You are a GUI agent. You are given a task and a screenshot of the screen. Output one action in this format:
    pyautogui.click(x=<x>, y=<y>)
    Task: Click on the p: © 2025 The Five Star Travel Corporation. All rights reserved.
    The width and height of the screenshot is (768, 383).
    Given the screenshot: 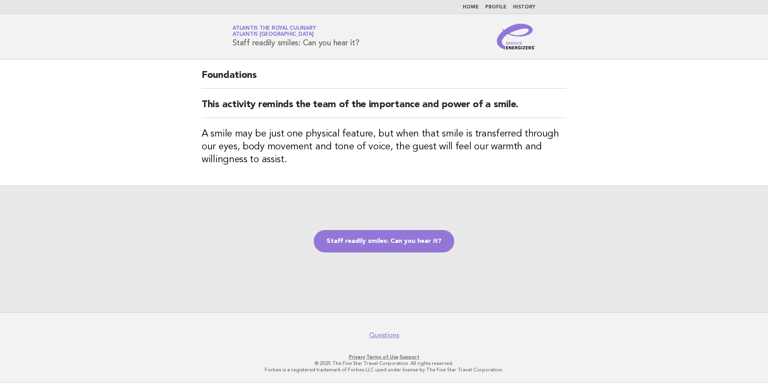 What is the action you would take?
    pyautogui.click(x=384, y=364)
    